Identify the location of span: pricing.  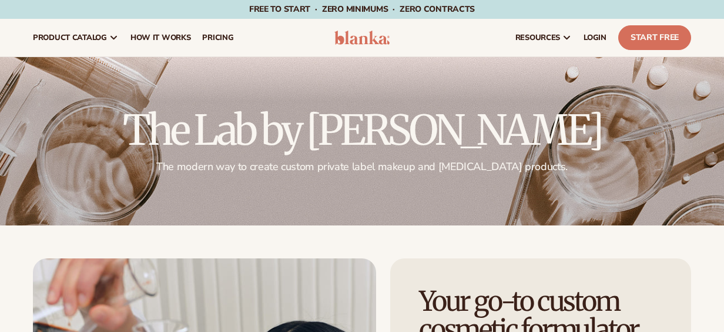
(218, 38).